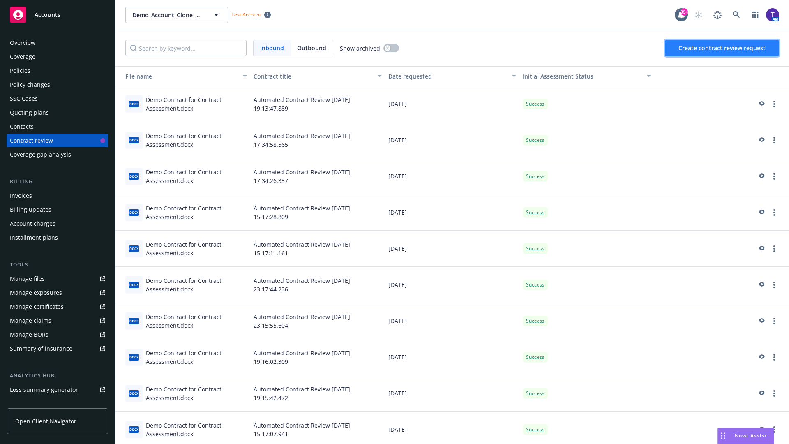  What do you see at coordinates (20, 71) in the screenshot?
I see `div: Policies` at bounding box center [20, 71].